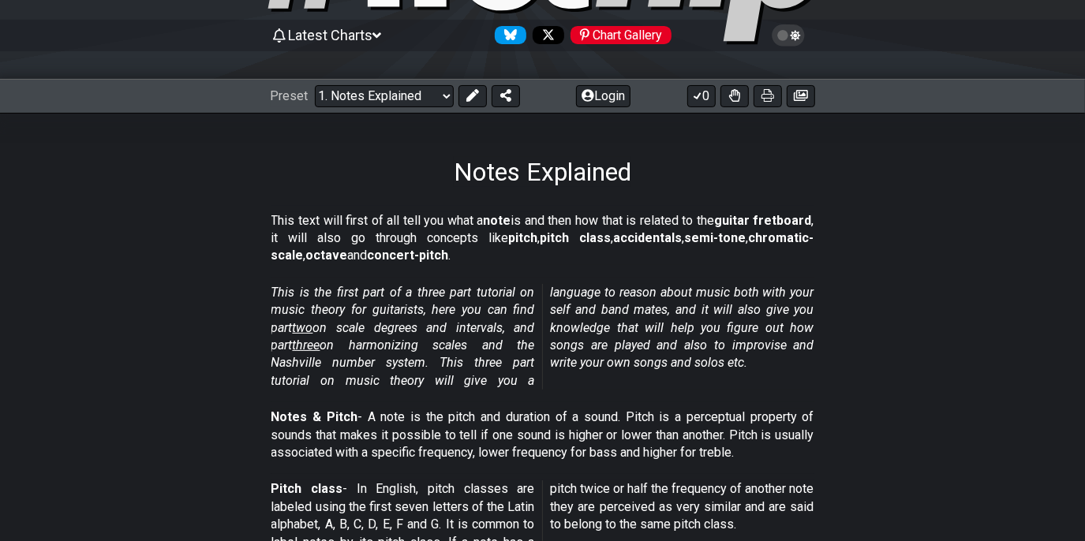 This screenshot has height=541, width=1085. I want to click on button: Share Preset, so click(506, 96).